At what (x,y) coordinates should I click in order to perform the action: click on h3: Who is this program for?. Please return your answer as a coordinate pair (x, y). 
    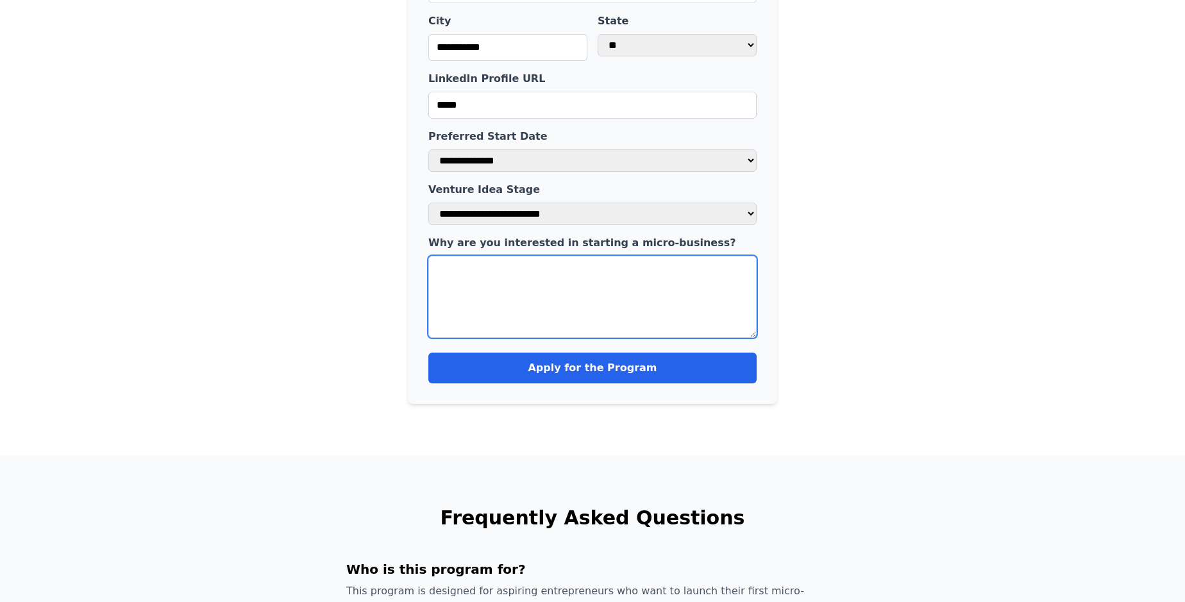
    Looking at the image, I should click on (592, 569).